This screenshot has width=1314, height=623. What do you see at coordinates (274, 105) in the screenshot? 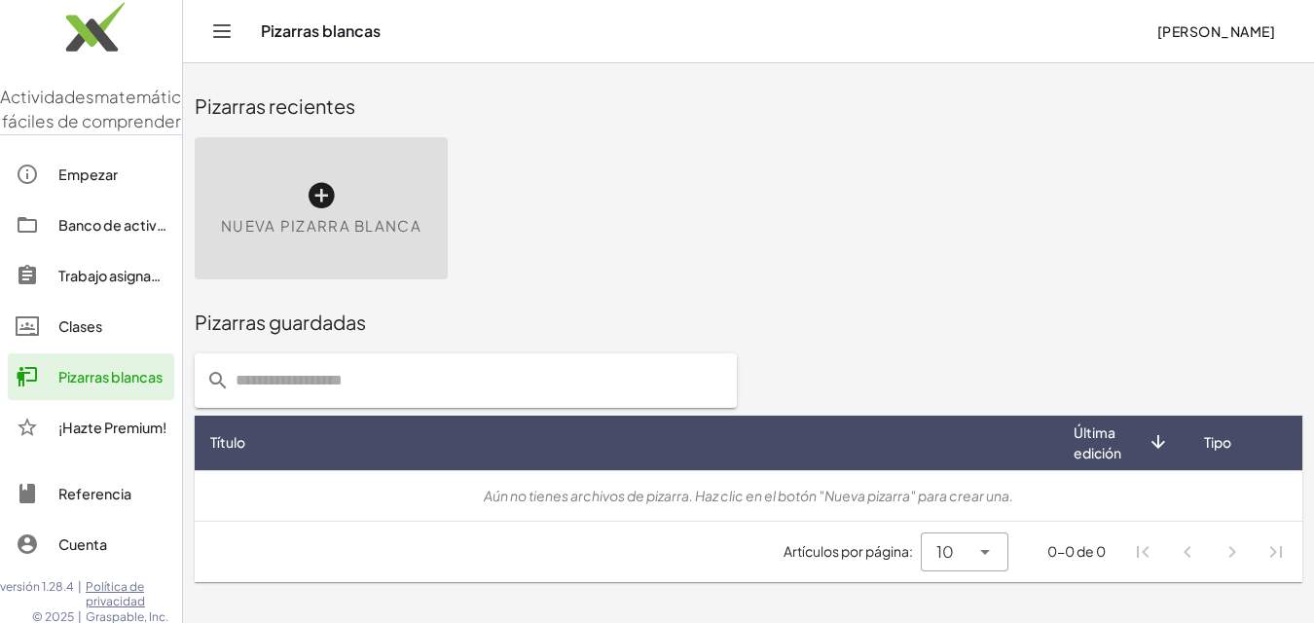
I see `font: Pizarras recientes` at bounding box center [274, 105].